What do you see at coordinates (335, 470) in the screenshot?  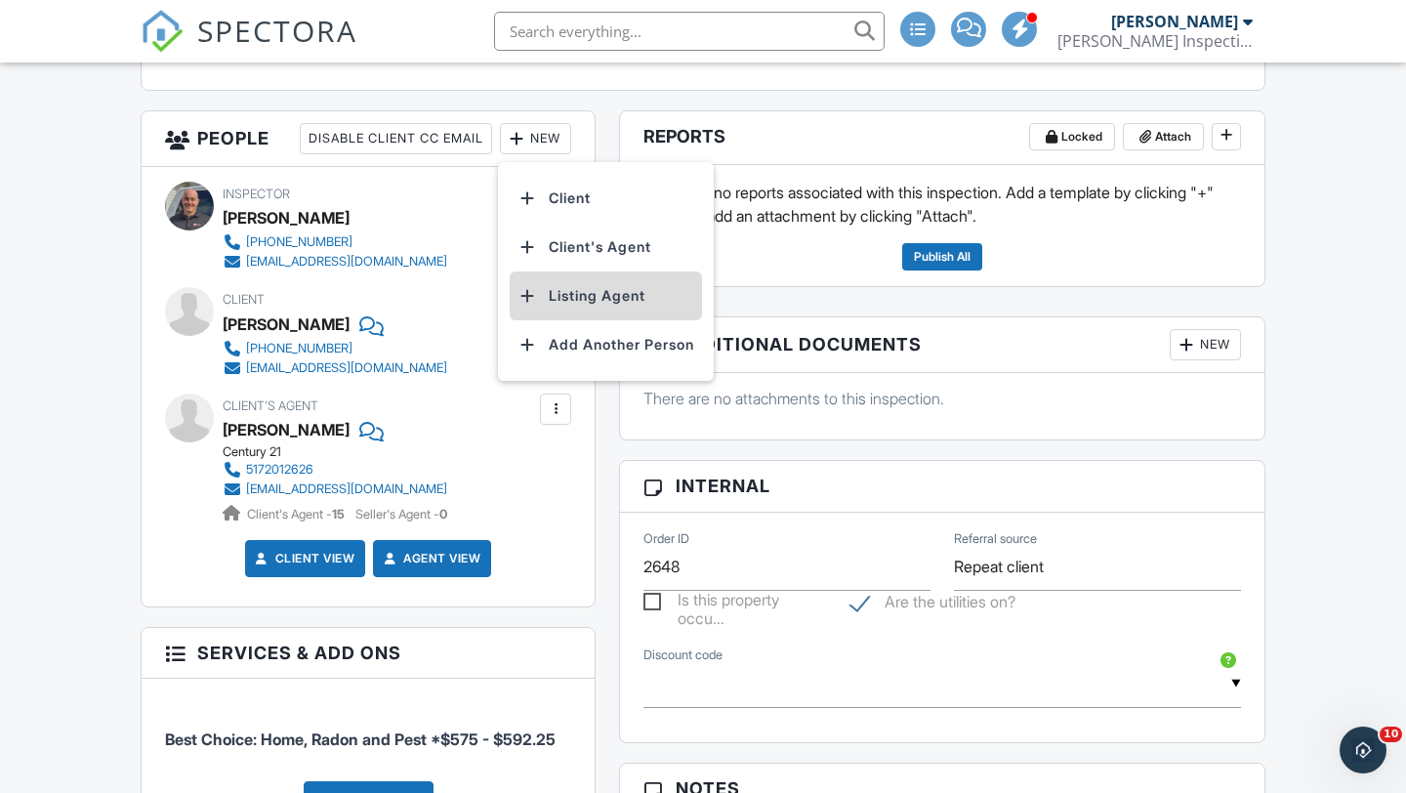 I see `a: 5172012626` at bounding box center [335, 470].